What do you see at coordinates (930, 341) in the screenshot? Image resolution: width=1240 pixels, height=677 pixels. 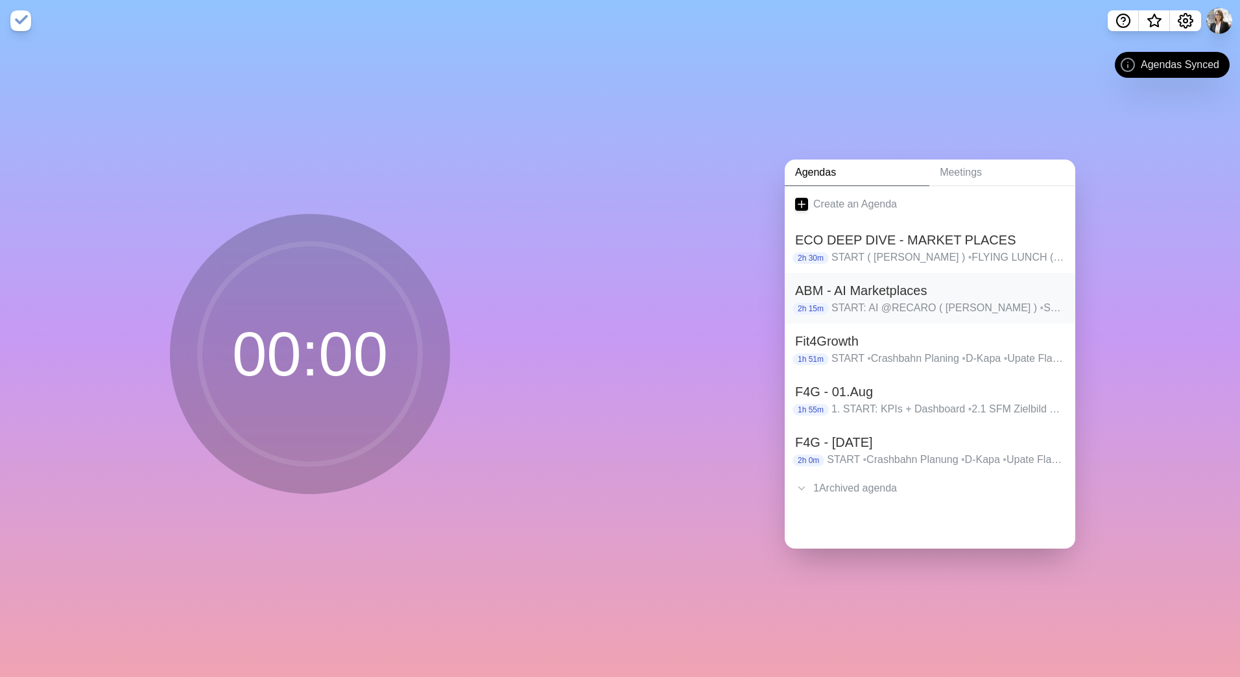 I see `h2: Fit4Growth` at bounding box center [930, 341].